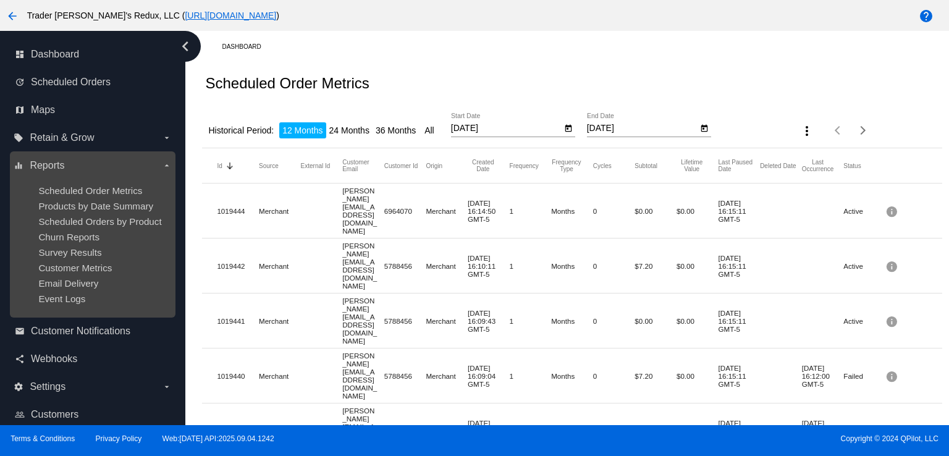 The width and height of the screenshot is (949, 456). Describe the element at coordinates (506, 128) in the screenshot. I see `input: Start Date` at that location.